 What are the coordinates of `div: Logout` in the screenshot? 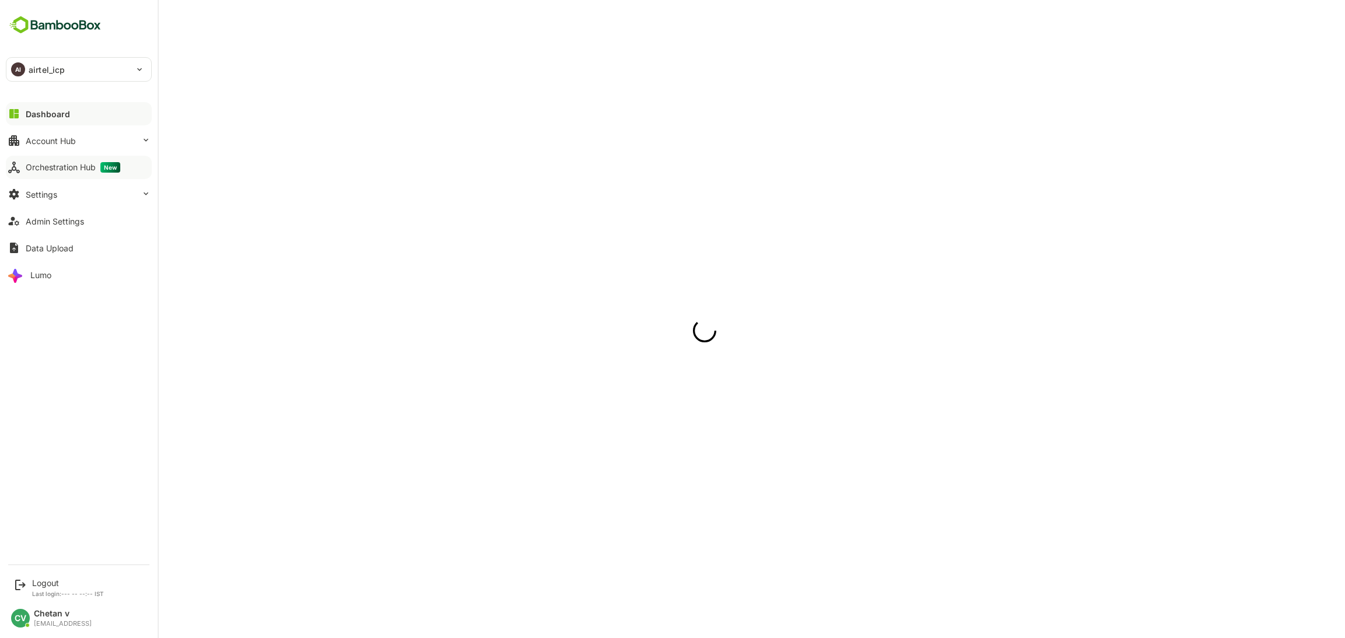 It's located at (68, 583).